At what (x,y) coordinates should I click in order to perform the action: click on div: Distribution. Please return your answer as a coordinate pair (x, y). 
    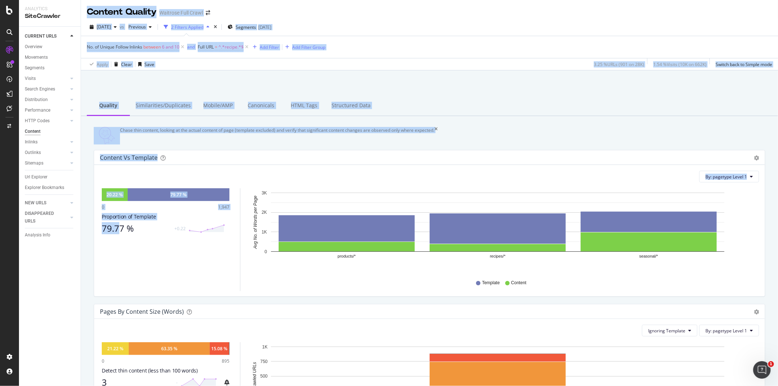
    Looking at the image, I should click on (36, 100).